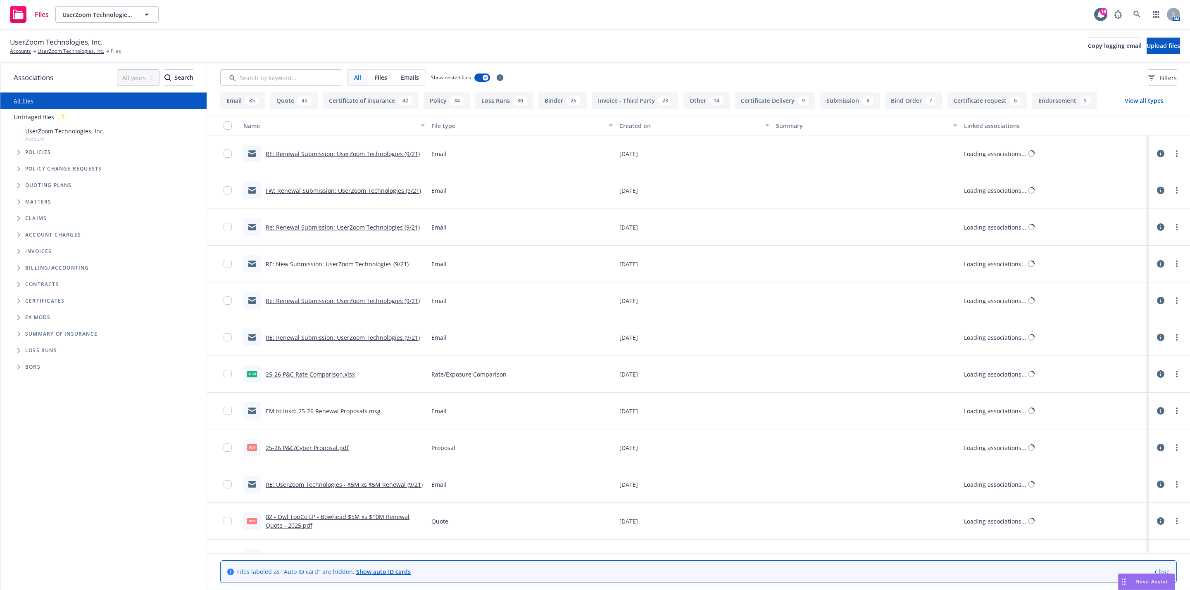  What do you see at coordinates (1162, 572) in the screenshot?
I see `a: Close` at bounding box center [1162, 572].